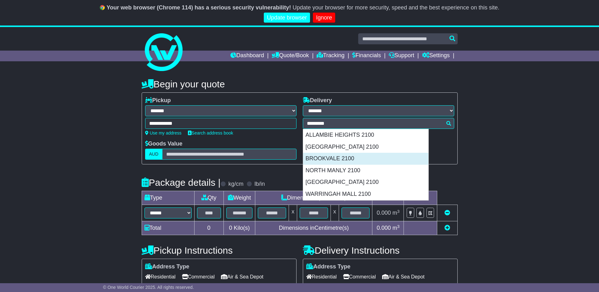 The height and width of the screenshot is (292, 599). I want to click on span: Update your browser for more security, speed and the best experience on this site., so click(396, 8).